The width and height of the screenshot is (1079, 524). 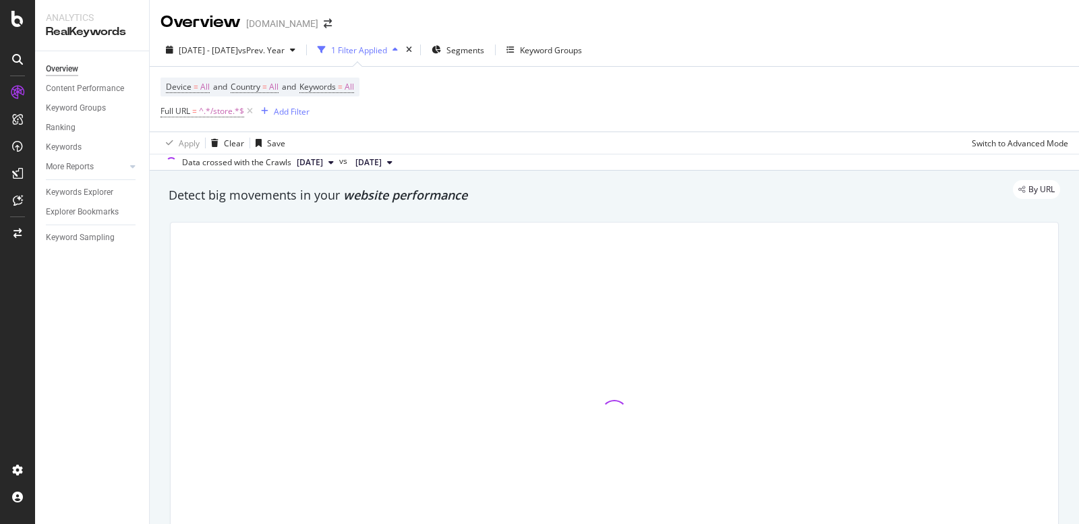 What do you see at coordinates (328, 24) in the screenshot?
I see `div: arrow-right-arrow-left` at bounding box center [328, 24].